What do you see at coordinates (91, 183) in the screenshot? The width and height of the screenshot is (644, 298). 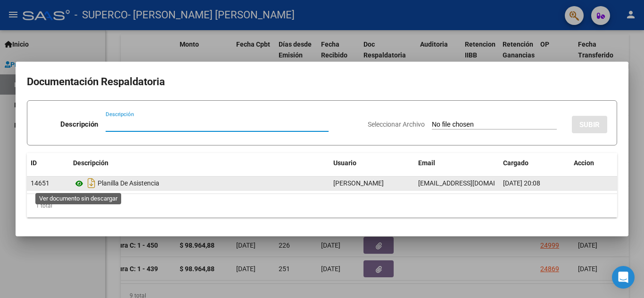 I see `i: Descargar documento` at bounding box center [91, 183].